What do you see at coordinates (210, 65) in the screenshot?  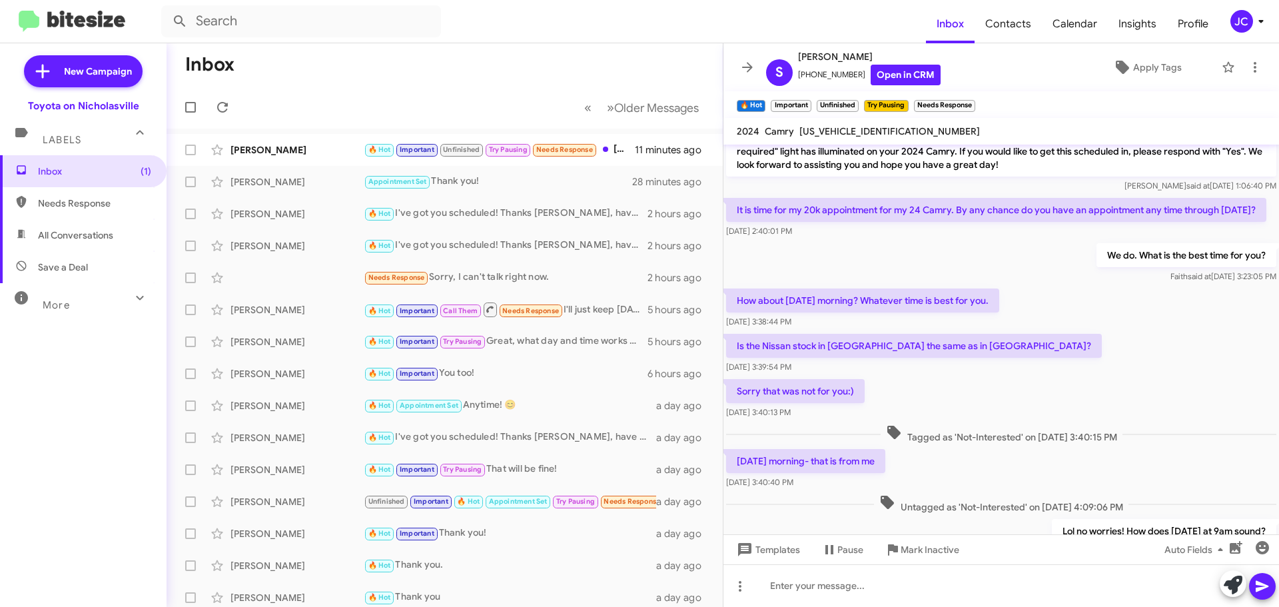 I see `h1: Inbox` at bounding box center [210, 65].